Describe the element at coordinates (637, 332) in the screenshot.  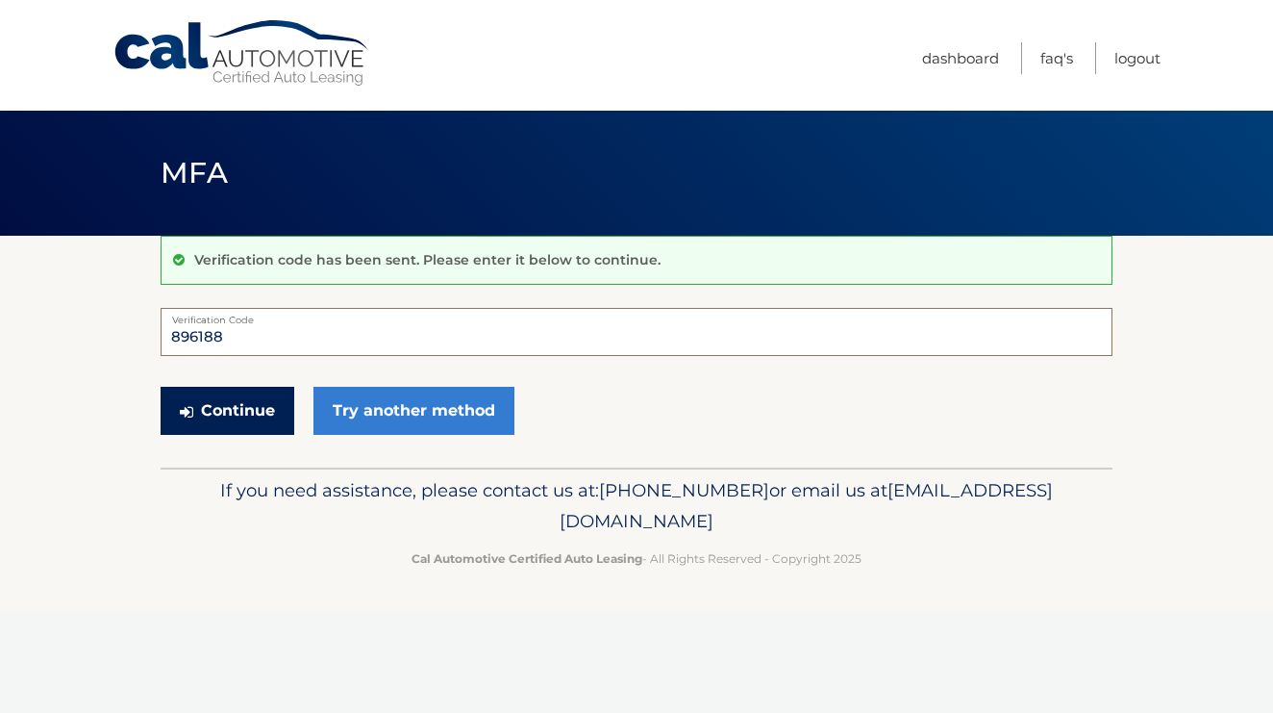
I see `input: Verification Code` at that location.